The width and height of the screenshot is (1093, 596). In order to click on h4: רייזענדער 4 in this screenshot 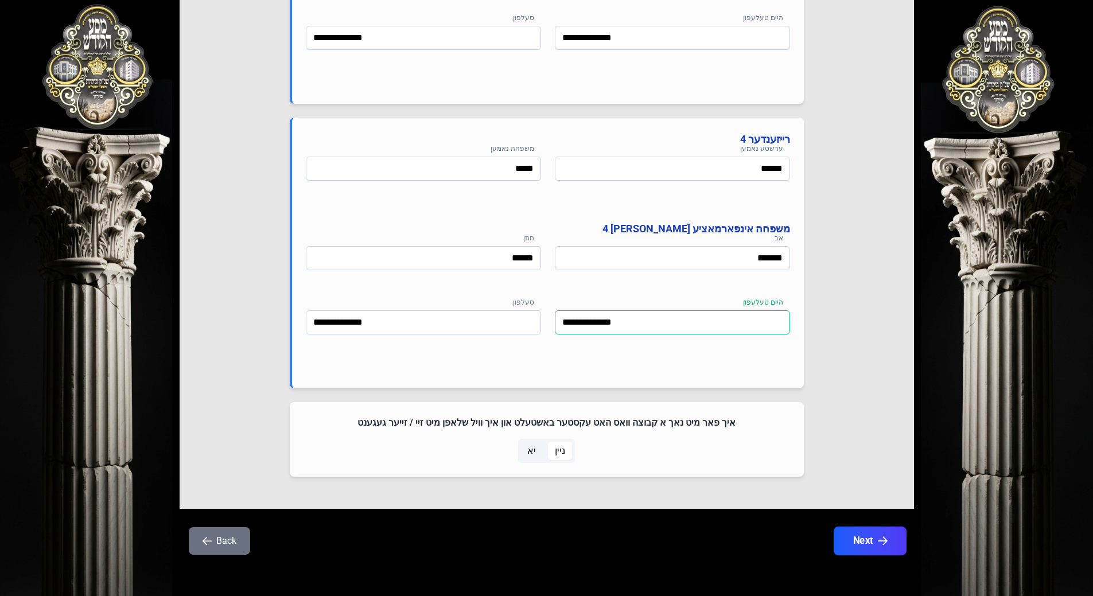, I will do `click(548, 139)`.